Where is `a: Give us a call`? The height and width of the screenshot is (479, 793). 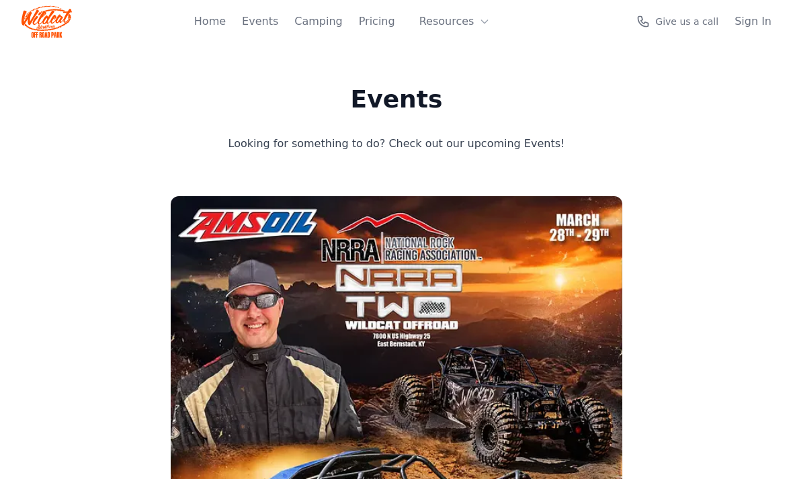 a: Give us a call is located at coordinates (677, 22).